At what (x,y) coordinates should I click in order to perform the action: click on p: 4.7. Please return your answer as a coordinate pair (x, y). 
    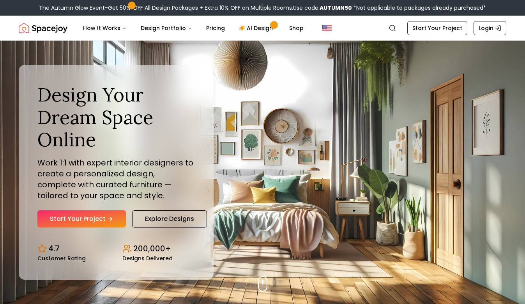
    Looking at the image, I should click on (54, 248).